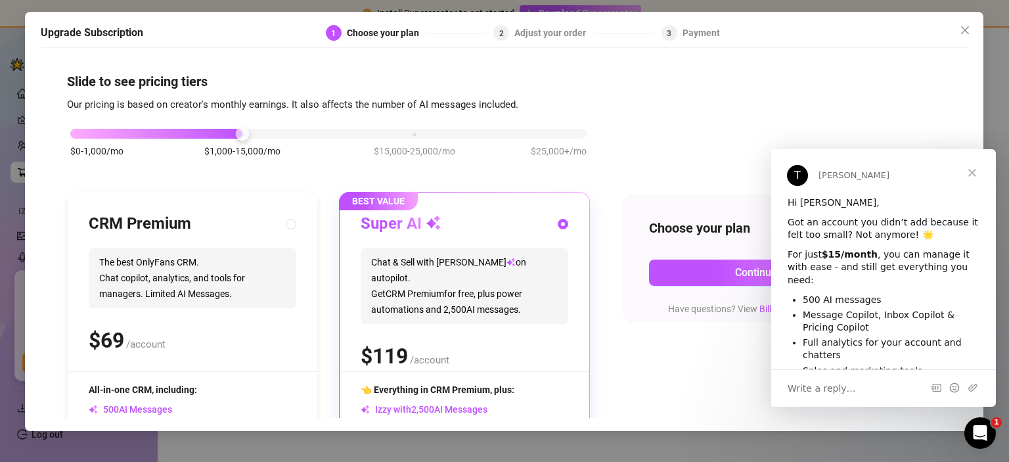 The image size is (1009, 462). What do you see at coordinates (242, 151) in the screenshot?
I see `span: $1,000-15,000/mo` at bounding box center [242, 151].